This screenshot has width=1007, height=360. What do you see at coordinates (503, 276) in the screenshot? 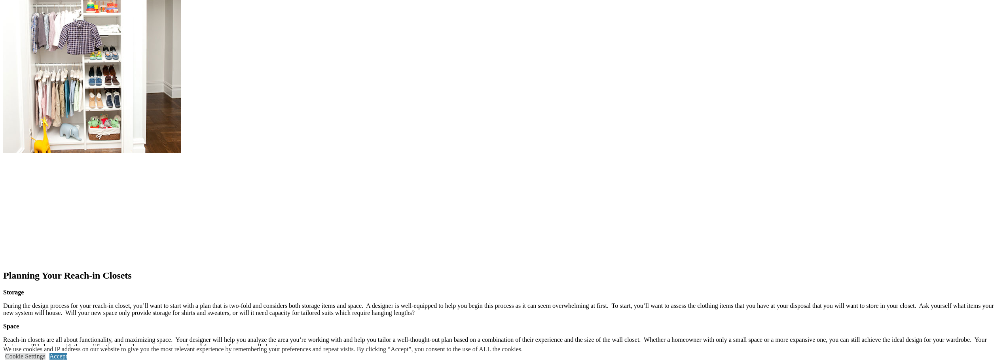
I see `h2: Planning Your Reach-in Closets` at bounding box center [503, 276].